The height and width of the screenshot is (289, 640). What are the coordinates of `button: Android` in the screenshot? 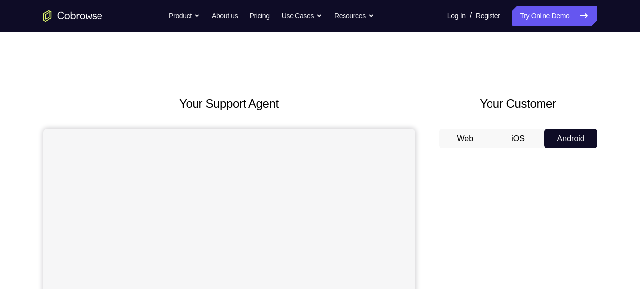 It's located at (571, 139).